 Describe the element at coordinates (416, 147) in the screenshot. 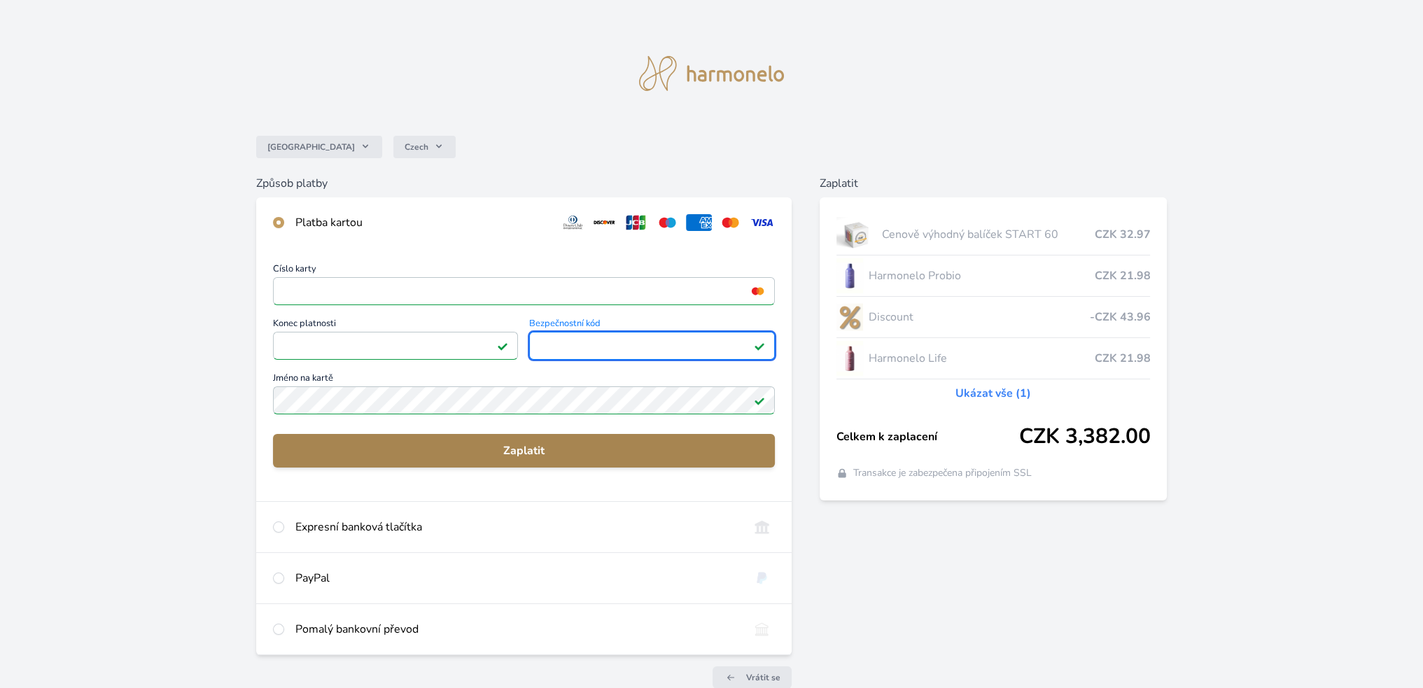

I see `span: Czech` at that location.